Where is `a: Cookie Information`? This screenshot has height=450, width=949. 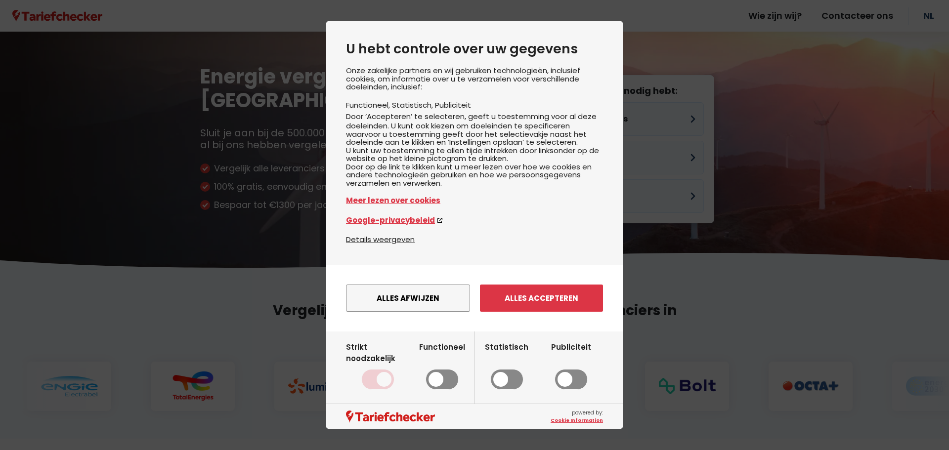 a: Cookie Information is located at coordinates (577, 421).